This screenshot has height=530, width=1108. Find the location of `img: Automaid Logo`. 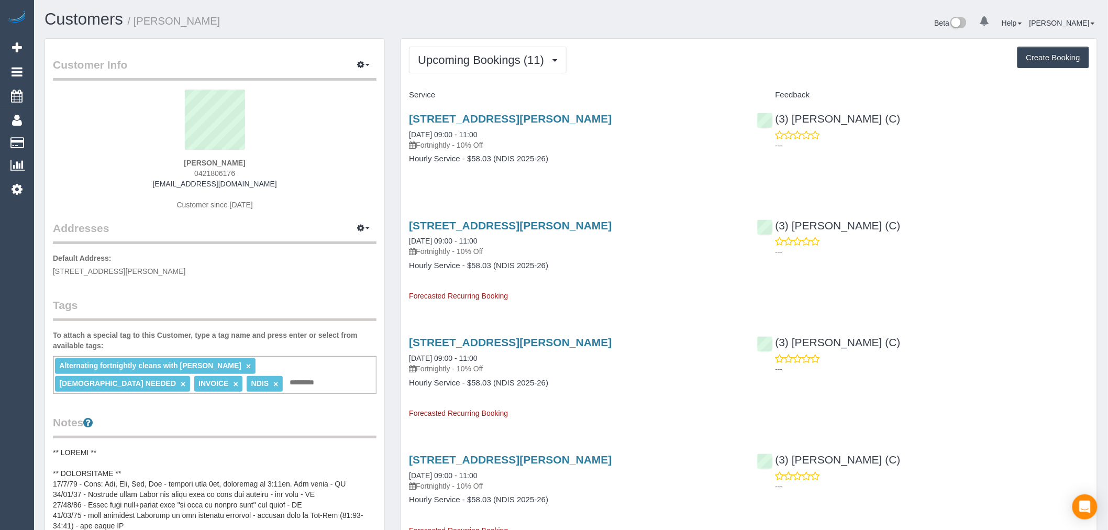

img: Automaid Logo is located at coordinates (17, 18).